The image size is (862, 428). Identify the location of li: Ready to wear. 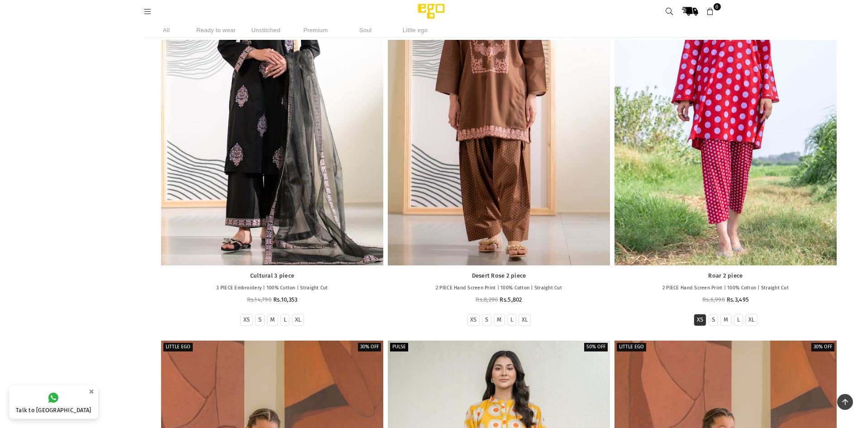
(216, 30).